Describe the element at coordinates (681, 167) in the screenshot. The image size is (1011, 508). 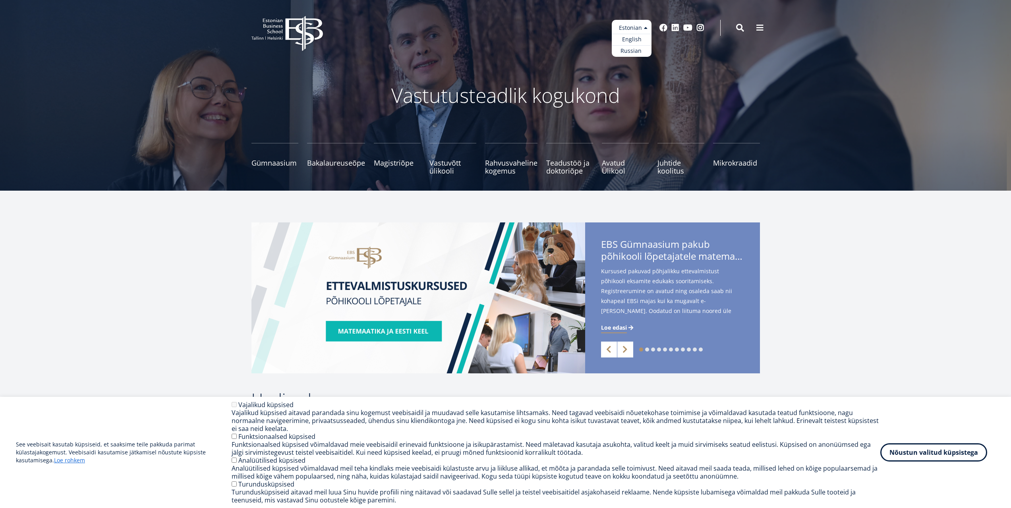
I see `span: Juhtide koolitus` at that location.